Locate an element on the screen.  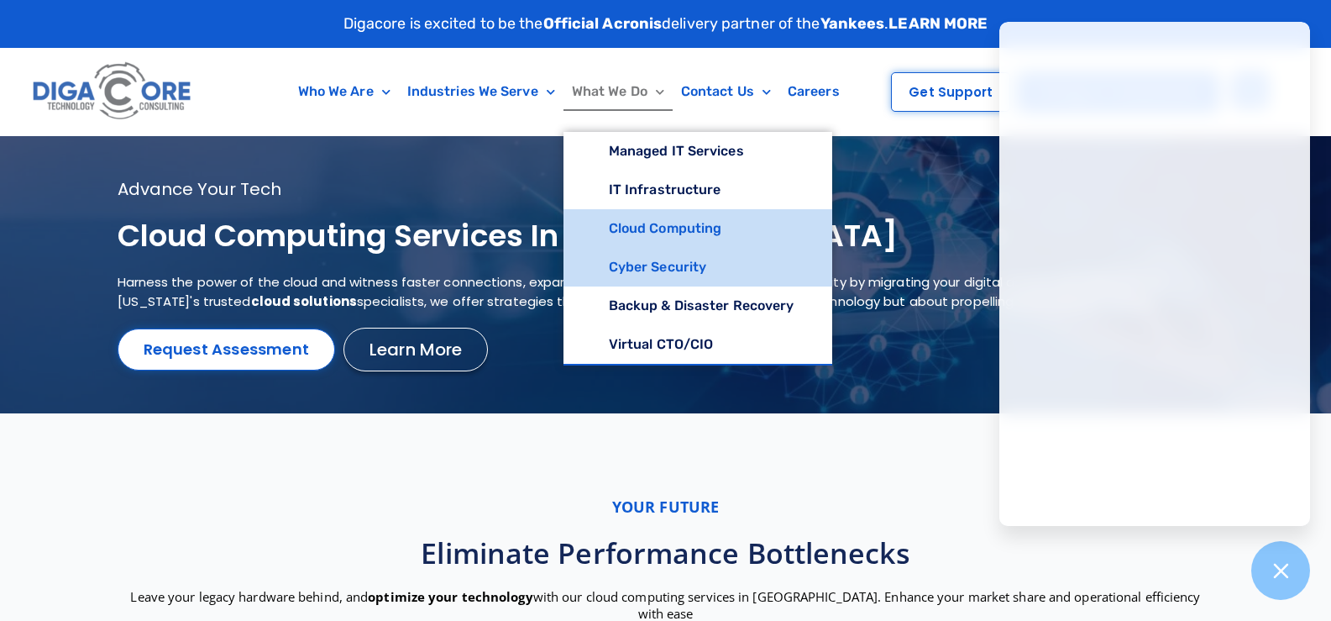
p: Harness the power of the cloud and witness faster connections, expanded capacity, and unparallele... is located at coordinates (645, 291).